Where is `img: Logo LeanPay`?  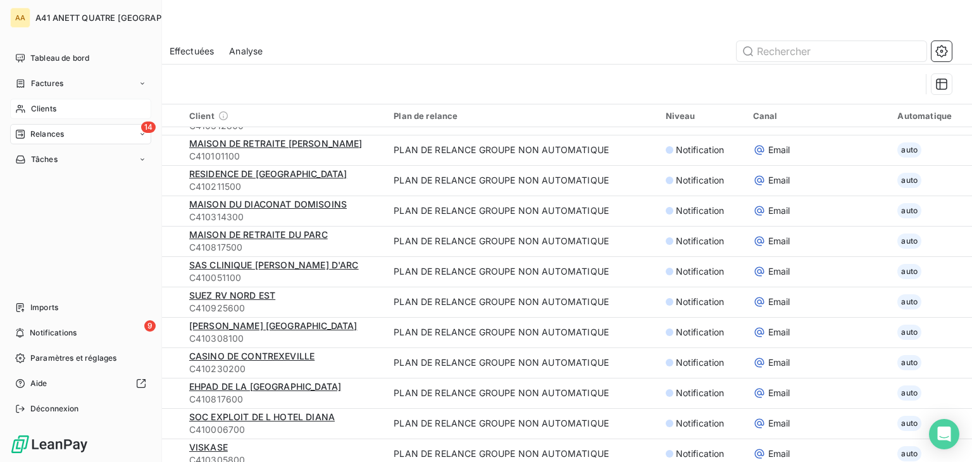 img: Logo LeanPay is located at coordinates (49, 444).